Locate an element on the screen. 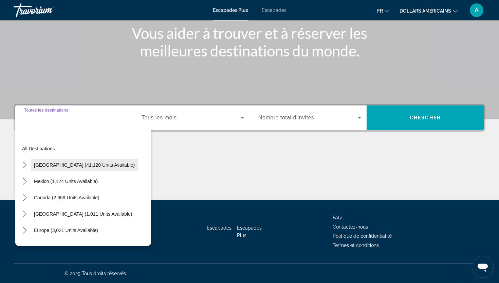 The width and height of the screenshot is (499, 283). button: Select destination: All destinations is located at coordinates (85, 148).